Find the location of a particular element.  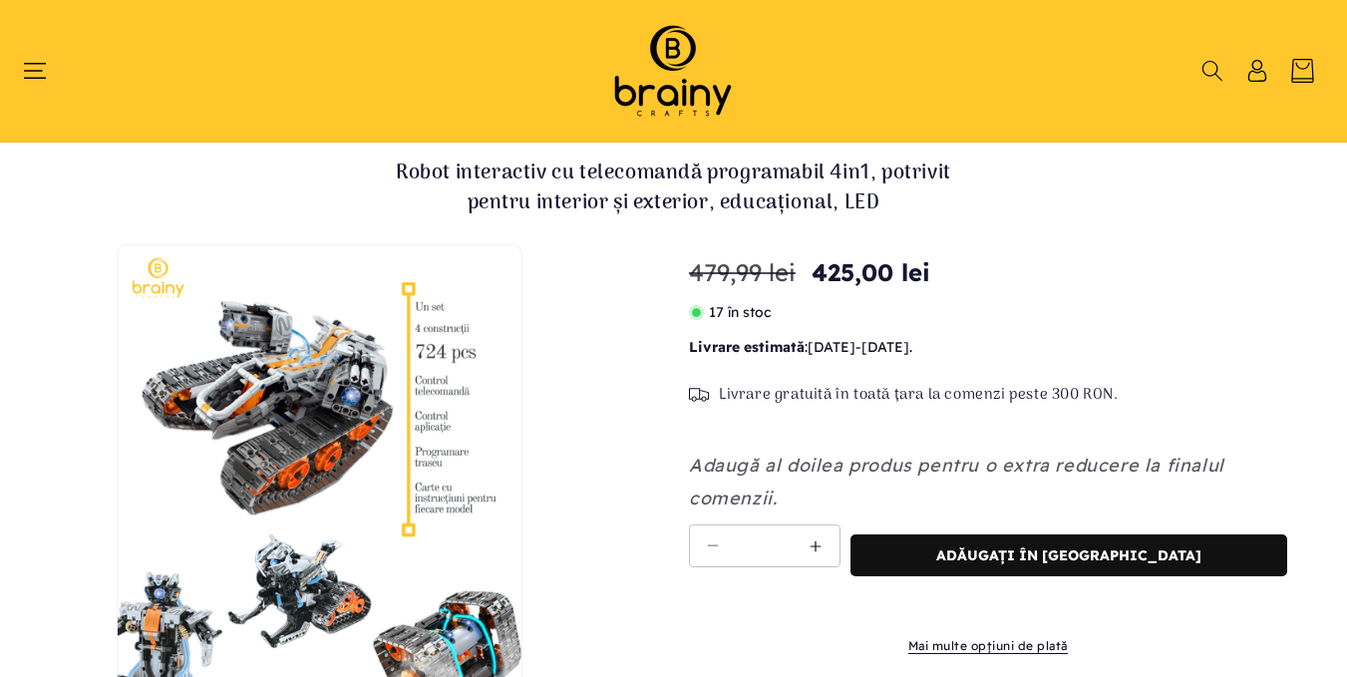

b: Livrare estimată is located at coordinates (747, 347).